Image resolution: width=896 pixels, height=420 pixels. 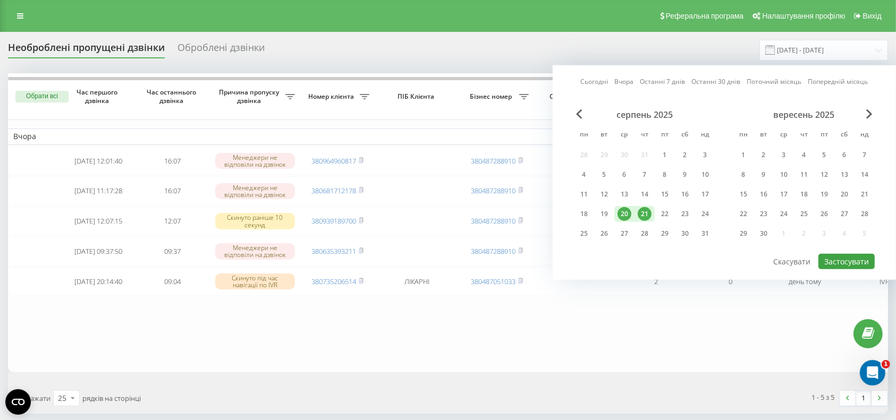 I want to click on div: вт 30 вер 2025 р., so click(x=764, y=234).